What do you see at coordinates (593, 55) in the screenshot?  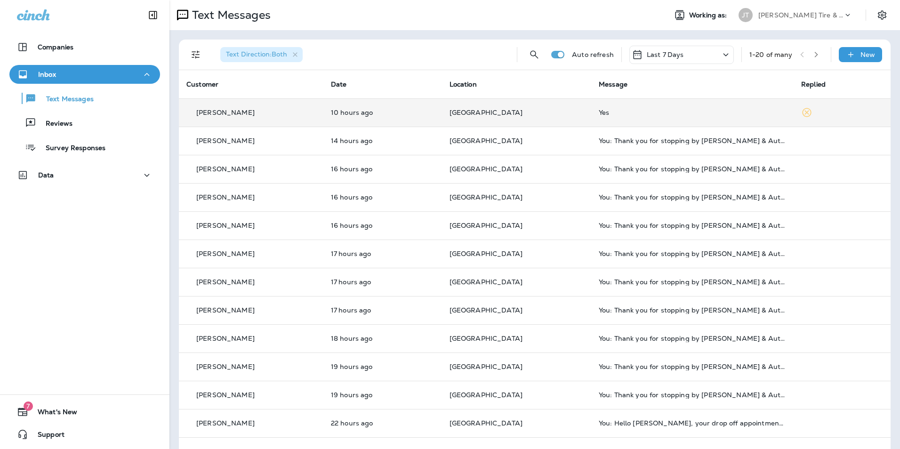 I see `p: Auto refresh` at bounding box center [593, 55].